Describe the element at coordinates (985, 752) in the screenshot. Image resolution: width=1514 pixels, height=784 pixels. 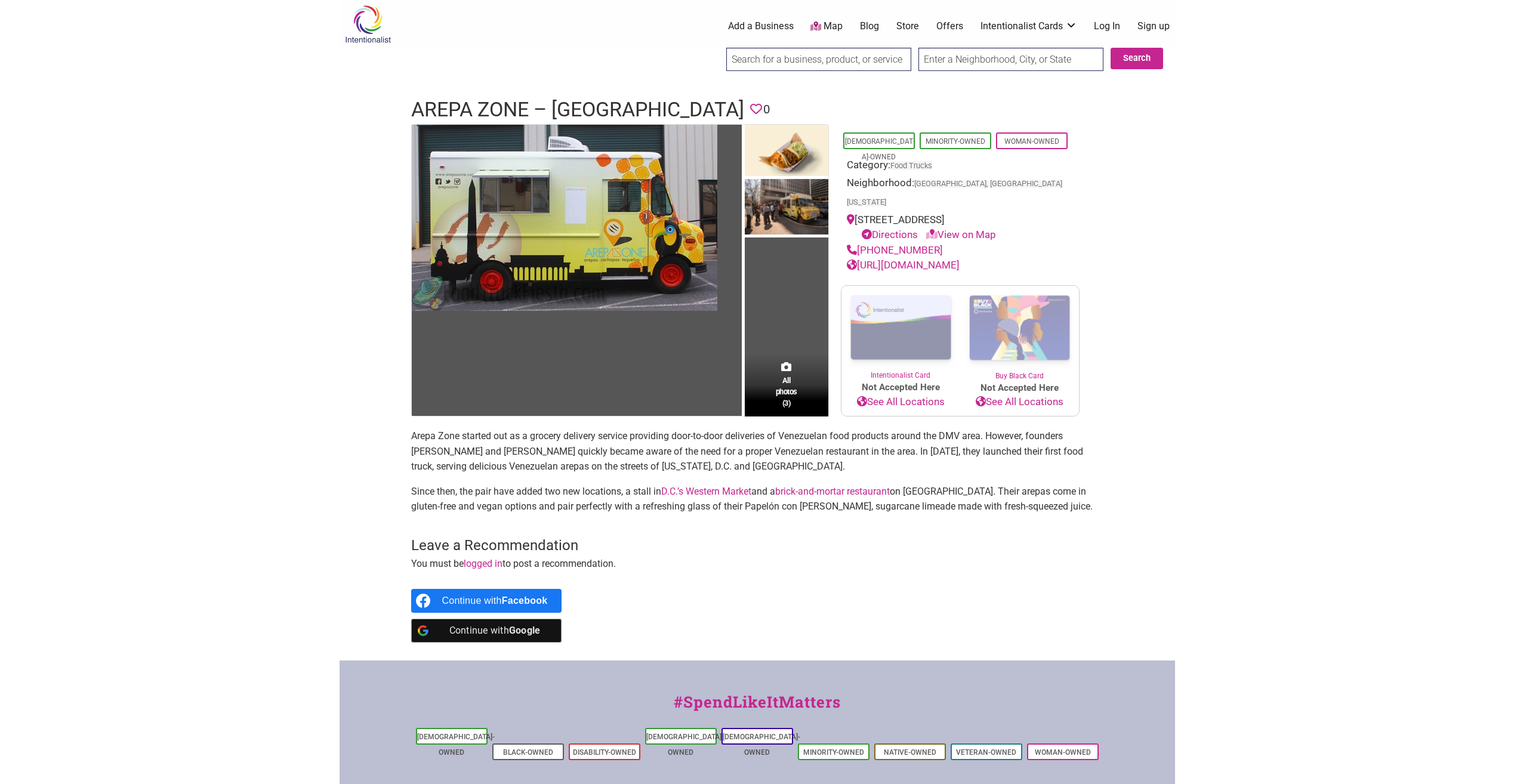
I see `a: Veteran-Owned` at that location.